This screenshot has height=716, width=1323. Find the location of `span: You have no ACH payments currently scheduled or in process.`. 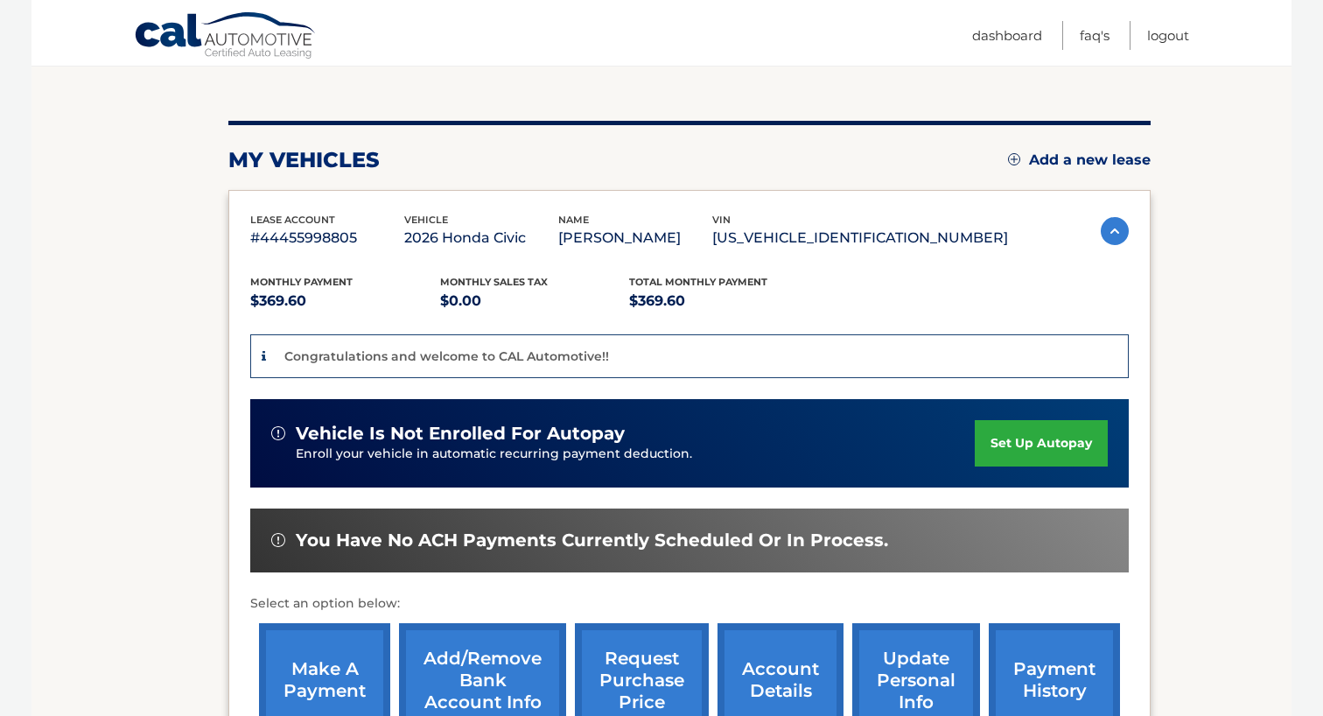

span: You have no ACH payments currently scheduled or in process. is located at coordinates (591, 540).